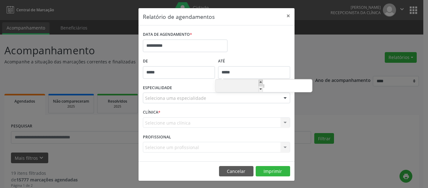 The width and height of the screenshot is (428, 188). What do you see at coordinates (179, 17) in the screenshot?
I see `h5: Relatório de agendamentos` at bounding box center [179, 17].